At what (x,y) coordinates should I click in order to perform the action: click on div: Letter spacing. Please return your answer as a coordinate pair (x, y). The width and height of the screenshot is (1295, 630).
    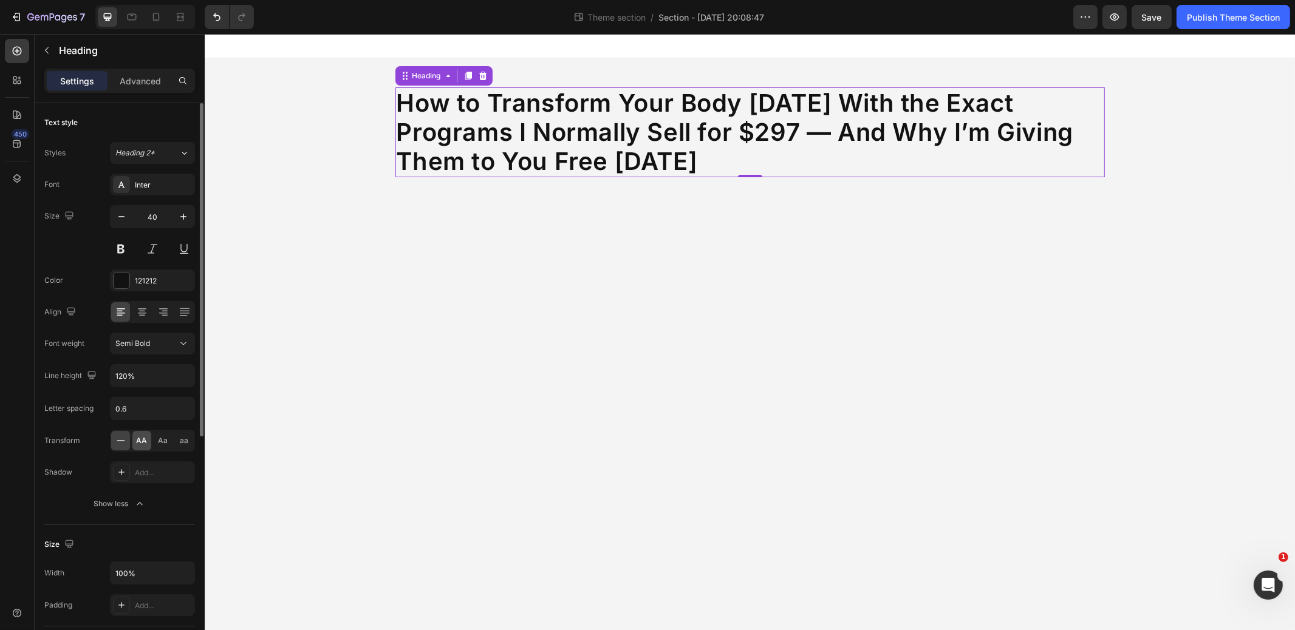
    Looking at the image, I should click on (69, 409).